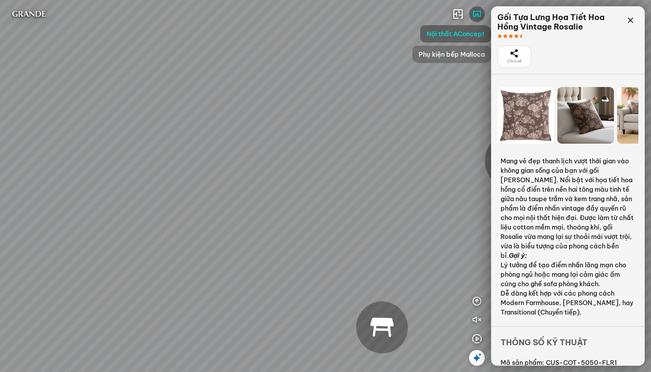  Describe the element at coordinates (451, 54) in the screenshot. I see `span: Phụ kiện bếp Malloca` at that location.